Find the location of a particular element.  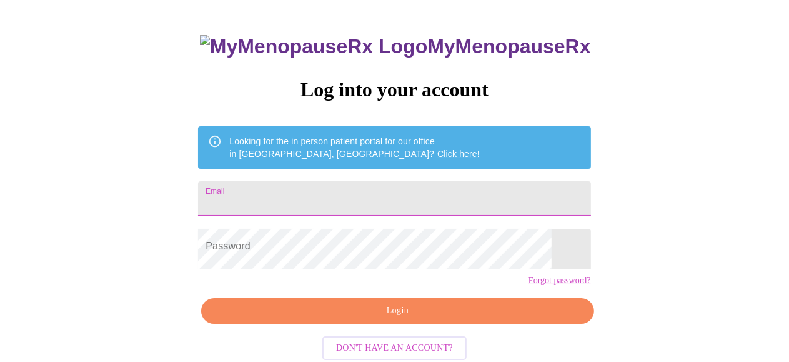

span: Don't have an account? is located at coordinates (394, 348).